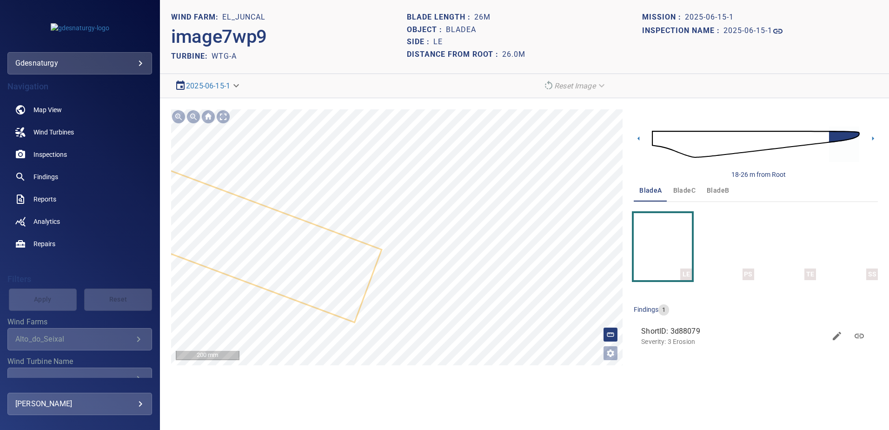 The image size is (889, 430). I want to click on a: analytics noActive, so click(80, 221).